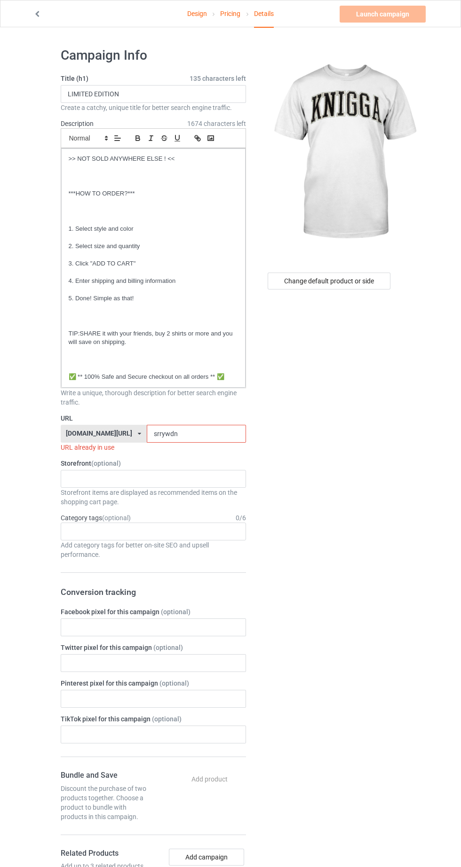  I want to click on p: ✅ ** 100% Safe and Secure checkout on all orders ** ✅, so click(153, 377).